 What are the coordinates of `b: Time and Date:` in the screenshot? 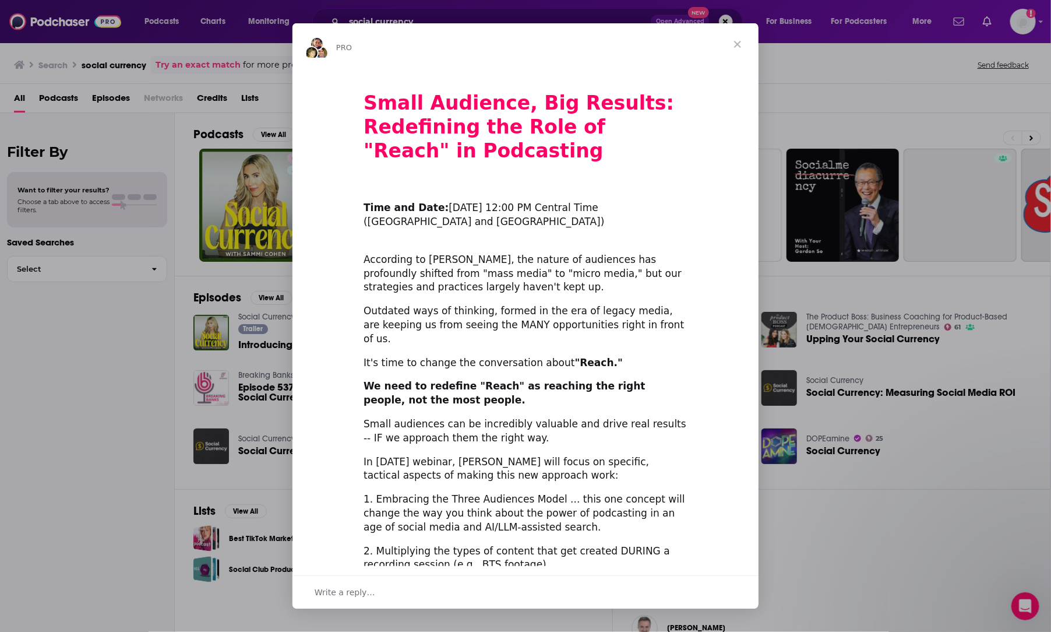 It's located at (406, 207).